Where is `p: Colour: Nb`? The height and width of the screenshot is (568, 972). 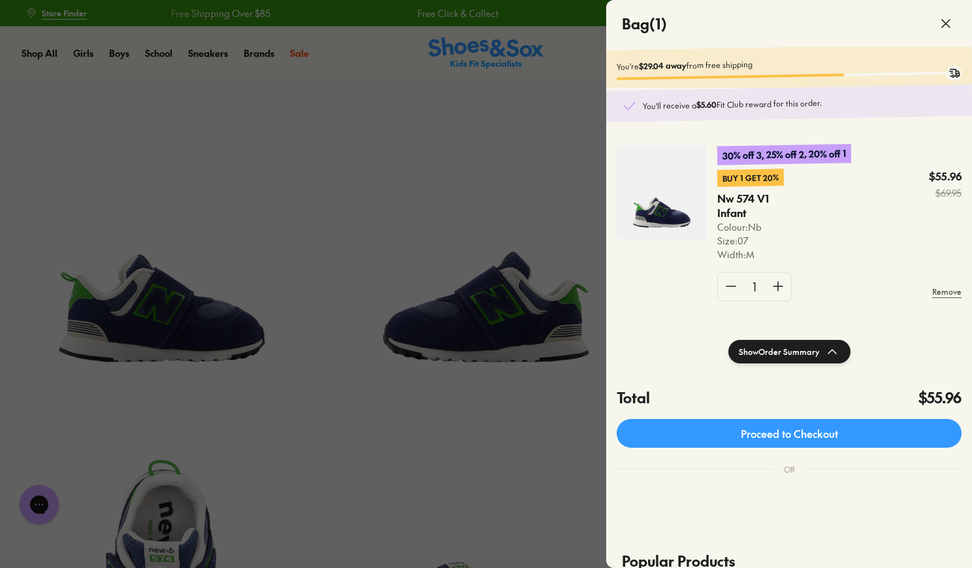
p: Colour: Nb is located at coordinates (759, 227).